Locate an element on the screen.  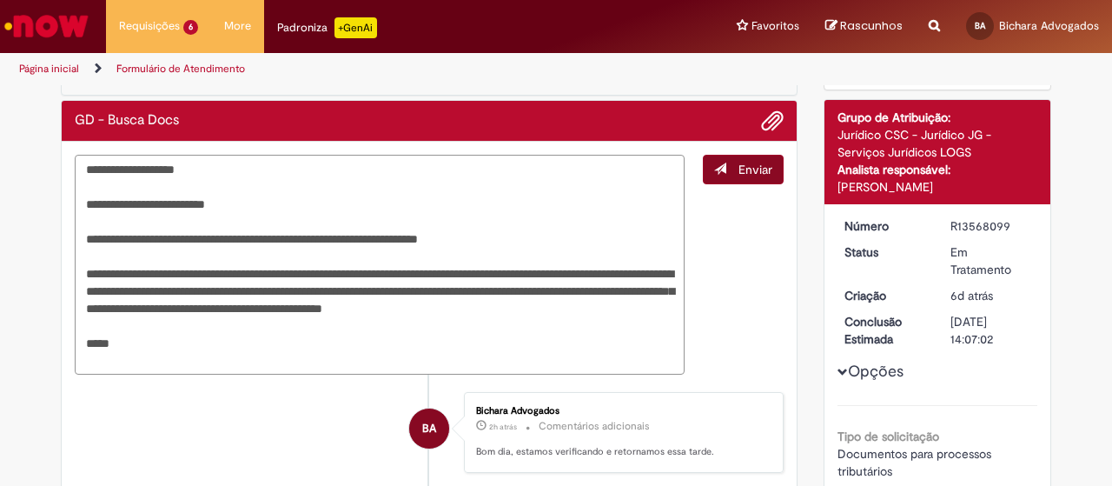
a: Rascunhos is located at coordinates (864, 26).